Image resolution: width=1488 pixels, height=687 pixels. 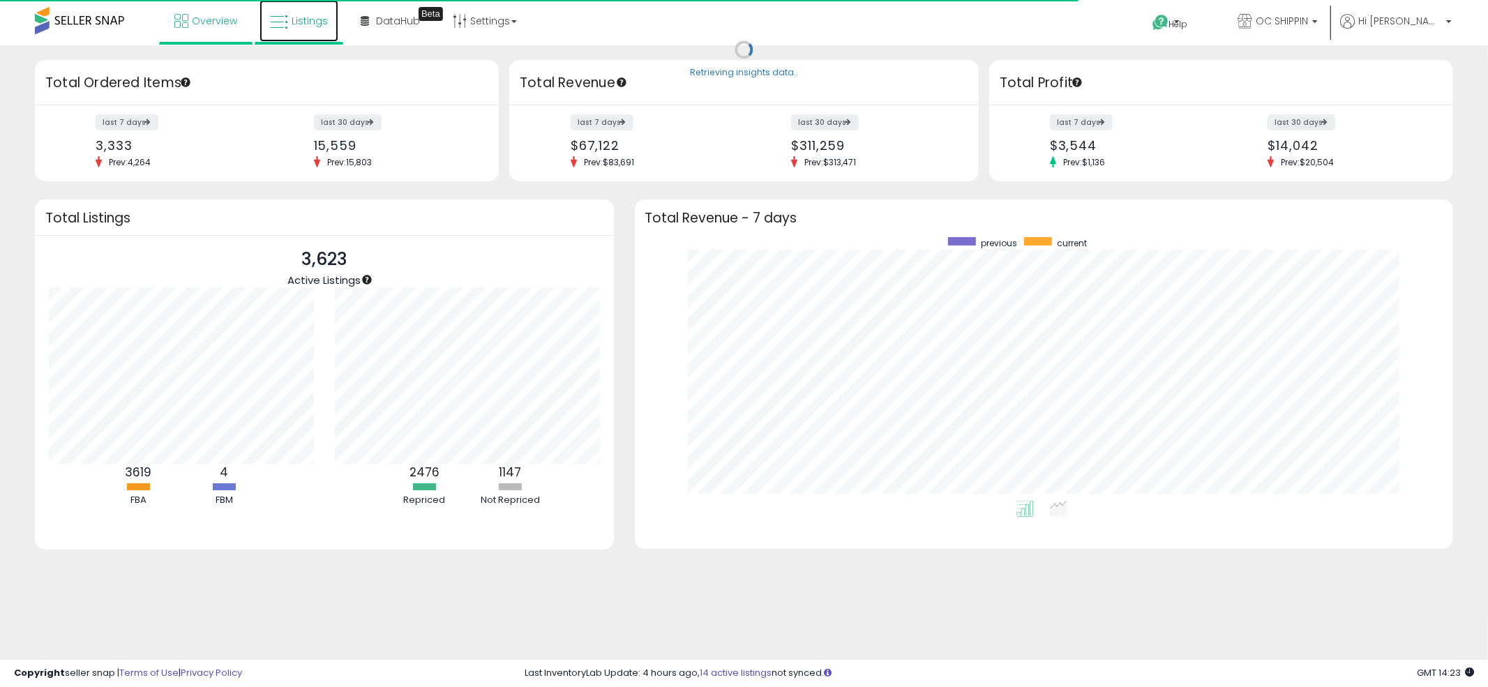 I want to click on span: Prev: 15,803, so click(x=350, y=162).